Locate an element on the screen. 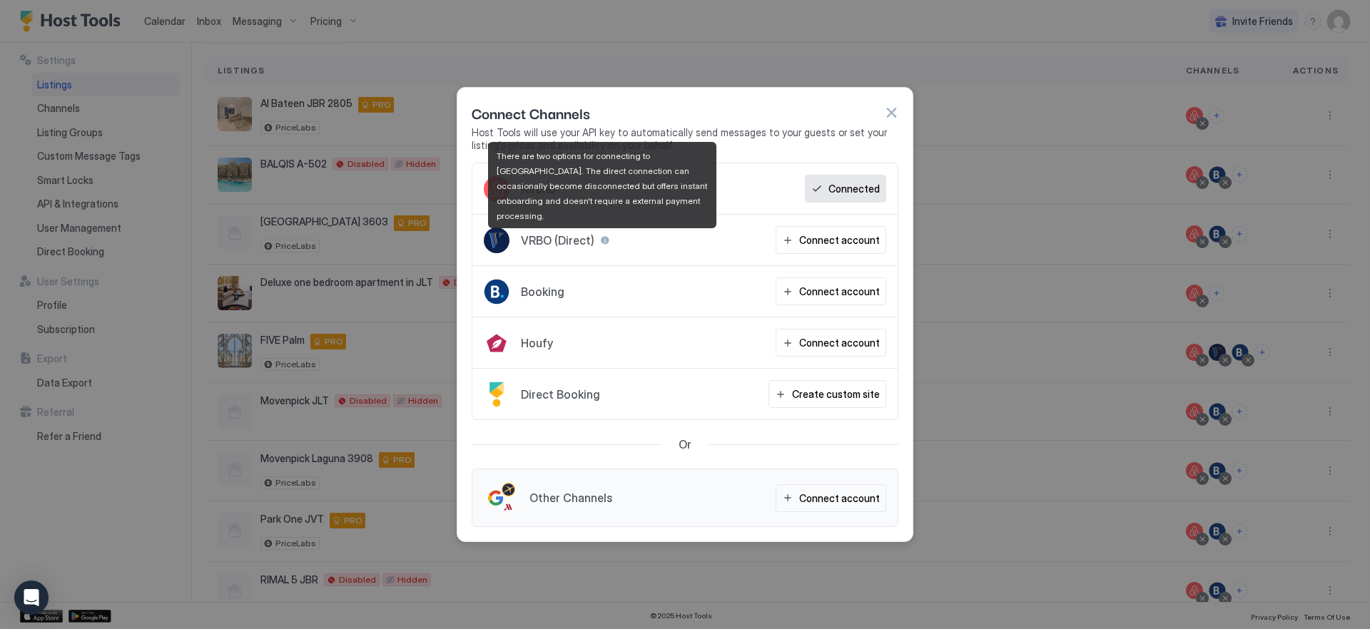  span: Connect Channels is located at coordinates (531, 113).